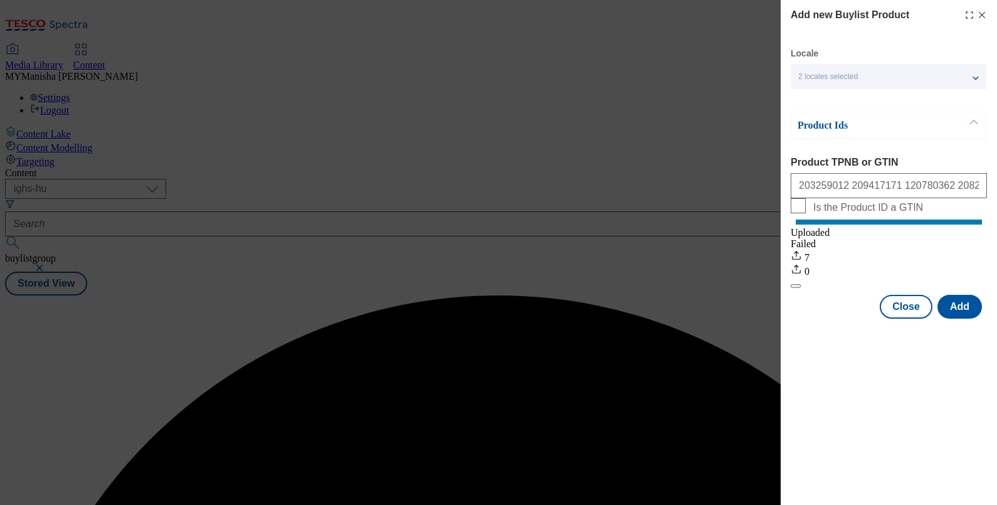  What do you see at coordinates (889, 77) in the screenshot?
I see `button: 2 locales selected` at bounding box center [889, 77].